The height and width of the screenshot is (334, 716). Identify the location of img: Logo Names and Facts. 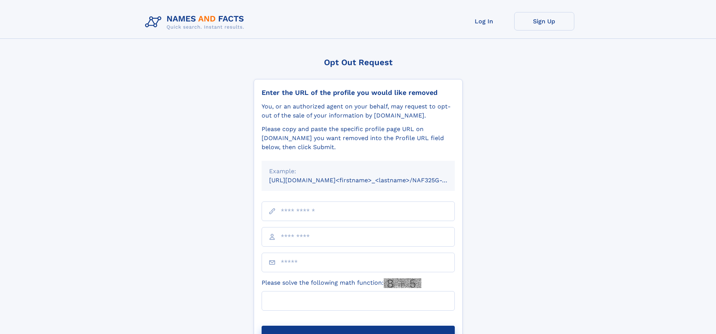
(196, 22).